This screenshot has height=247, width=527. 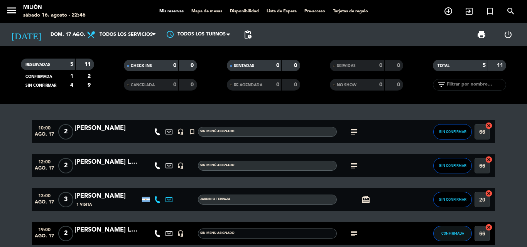 What do you see at coordinates (44, 195) in the screenshot?
I see `span: 13:00` at bounding box center [44, 195].